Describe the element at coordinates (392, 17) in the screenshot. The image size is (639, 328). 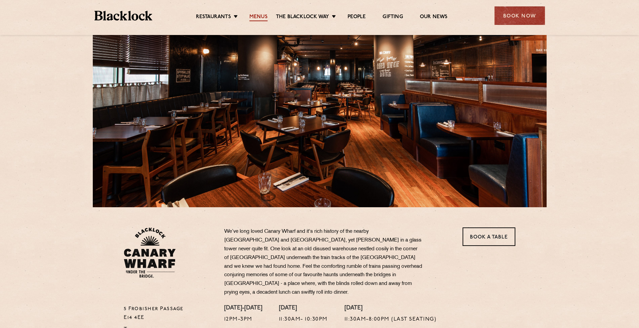
I see `a: Gifting` at that location.